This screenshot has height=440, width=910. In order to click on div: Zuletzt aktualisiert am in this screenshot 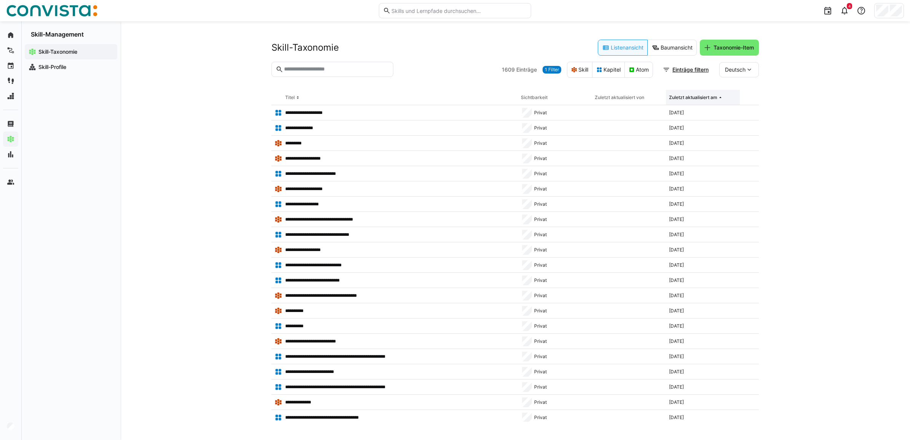, I will do `click(693, 97)`.